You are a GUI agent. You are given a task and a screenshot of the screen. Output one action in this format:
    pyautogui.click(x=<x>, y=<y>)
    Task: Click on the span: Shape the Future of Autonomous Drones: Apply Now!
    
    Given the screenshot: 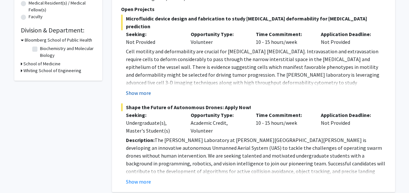 What is the action you would take?
    pyautogui.click(x=253, y=107)
    